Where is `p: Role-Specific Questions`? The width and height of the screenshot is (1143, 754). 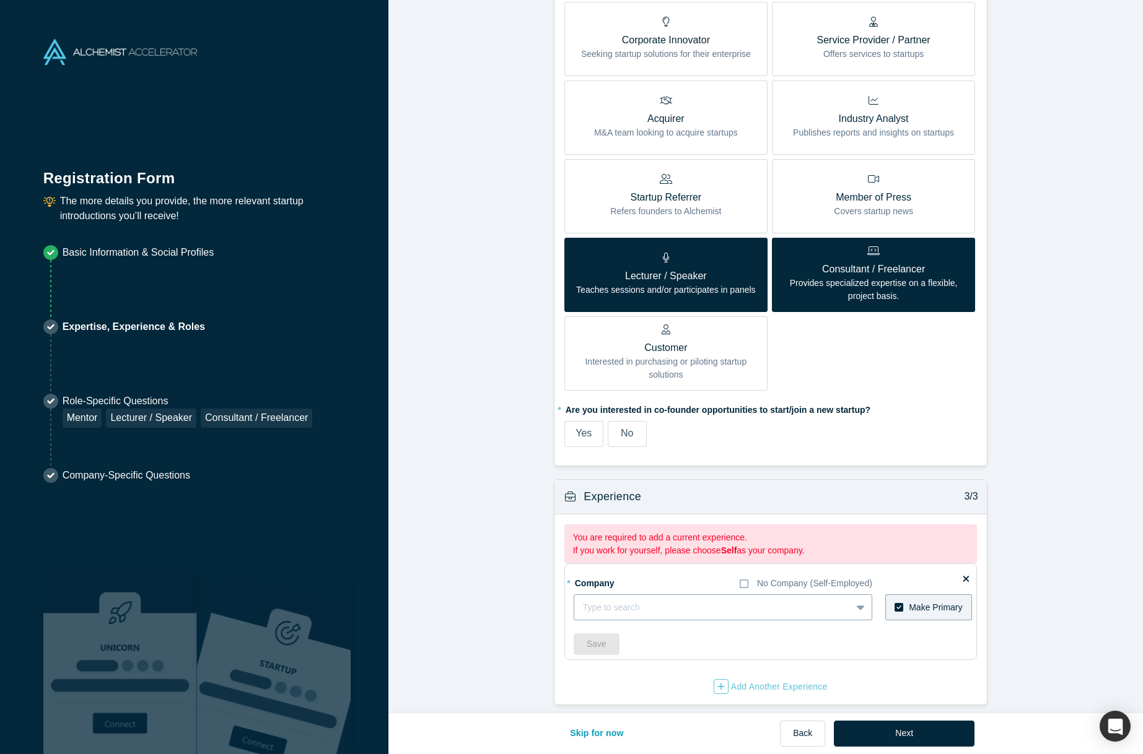 p: Role-Specific Questions is located at coordinates (188, 401).